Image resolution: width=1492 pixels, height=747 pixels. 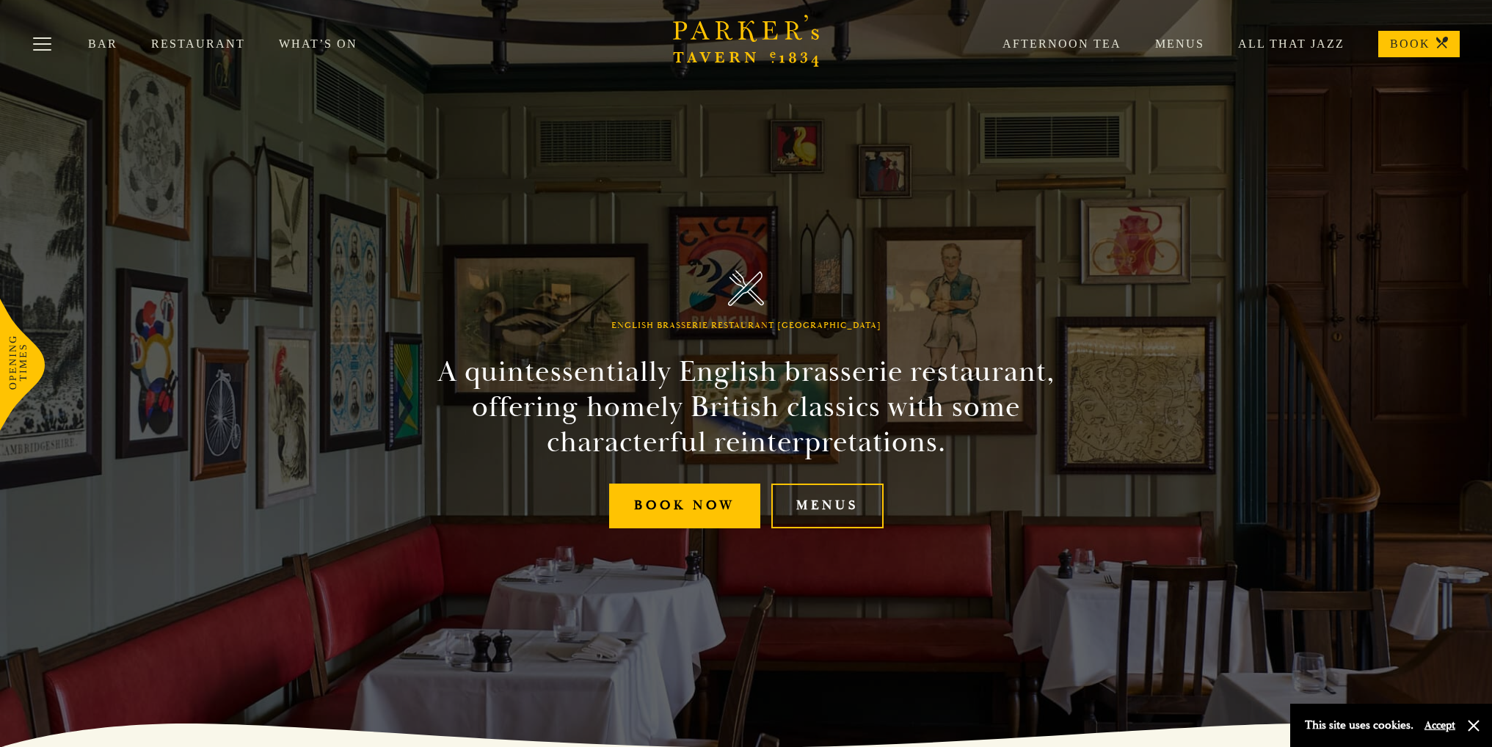 What do you see at coordinates (1359, 725) in the screenshot?
I see `p: This site uses cookies.` at bounding box center [1359, 725].